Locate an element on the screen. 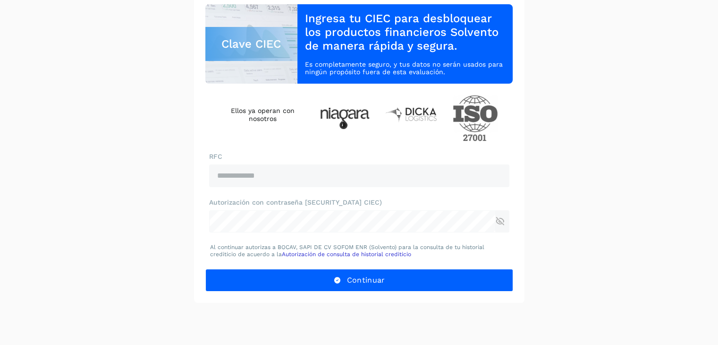 This screenshot has width=718, height=345. h4: Ellos ya operan con nosotros is located at coordinates (262, 115).